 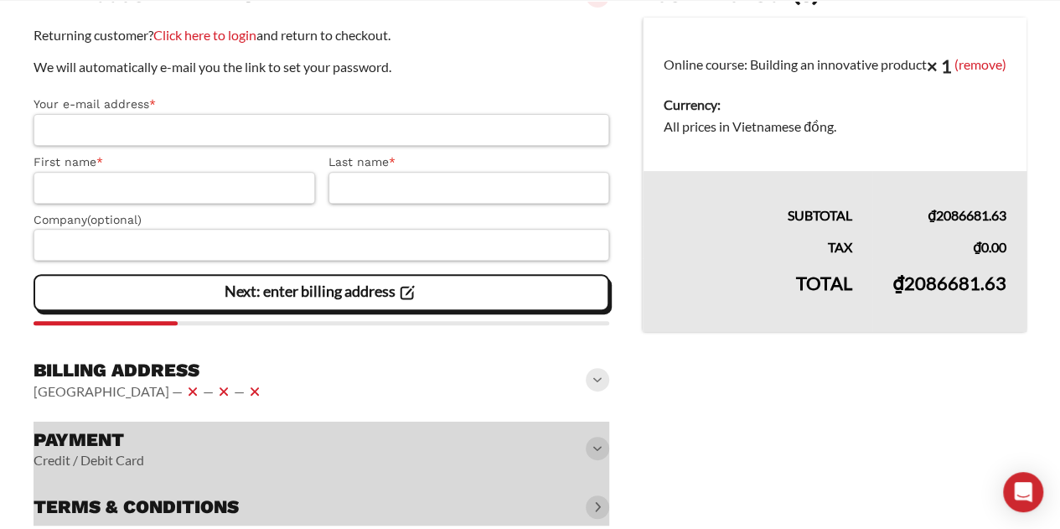 I want to click on td: Online course: Building an innovative product, so click(x=836, y=95).